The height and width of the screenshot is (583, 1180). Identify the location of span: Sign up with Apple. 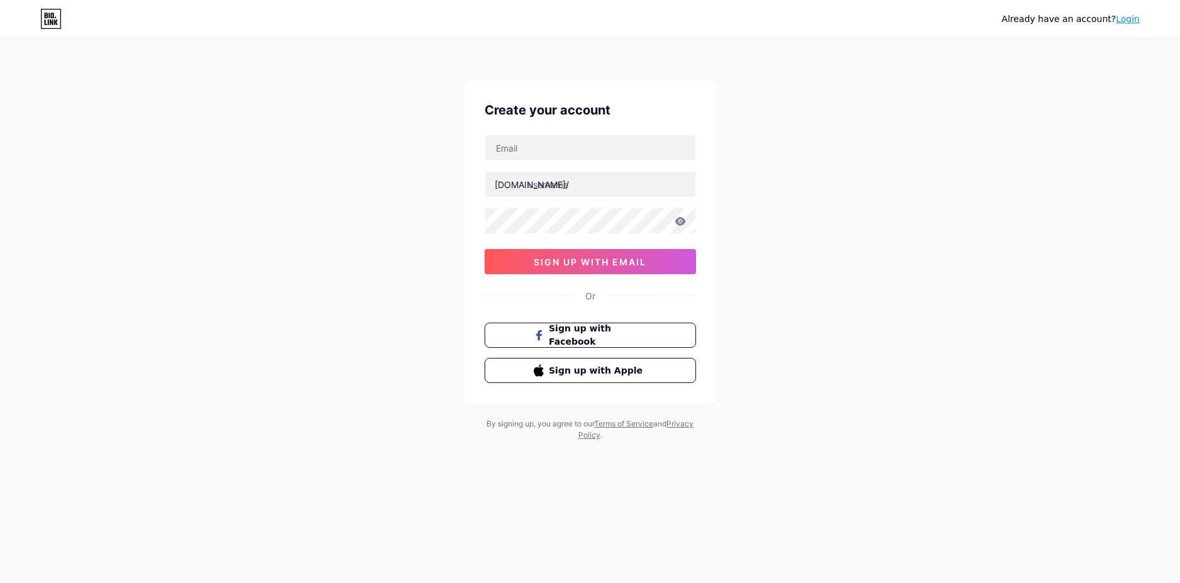
(597, 371).